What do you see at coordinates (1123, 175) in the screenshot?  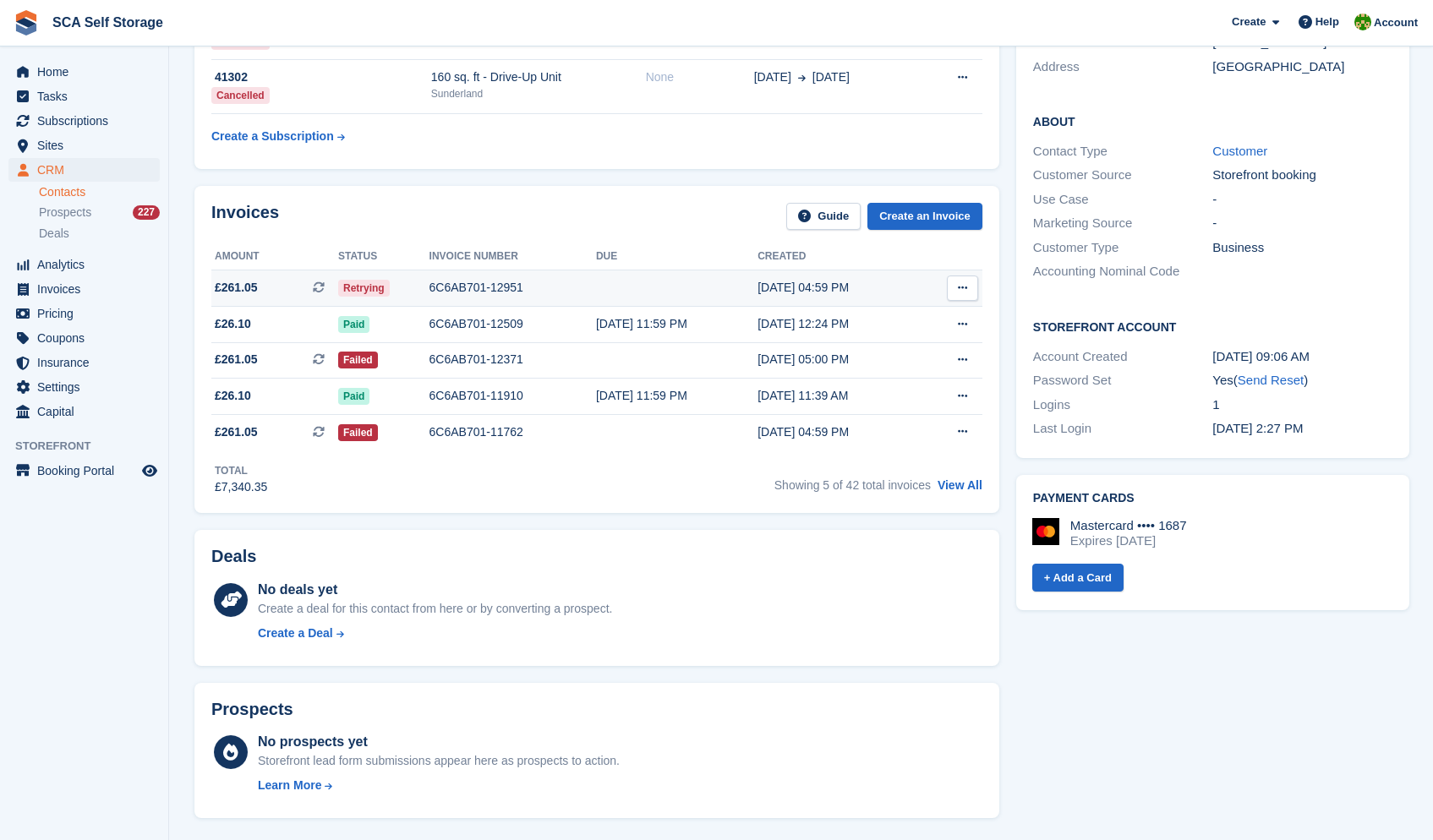 I see `div: Customer Source` at bounding box center [1123, 175].